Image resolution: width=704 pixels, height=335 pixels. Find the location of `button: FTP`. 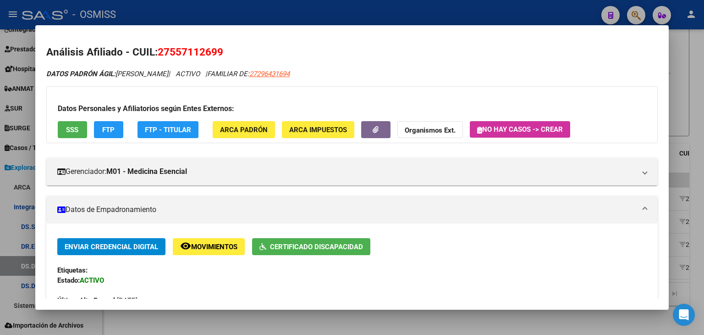

button: FTP is located at coordinates (109, 129).